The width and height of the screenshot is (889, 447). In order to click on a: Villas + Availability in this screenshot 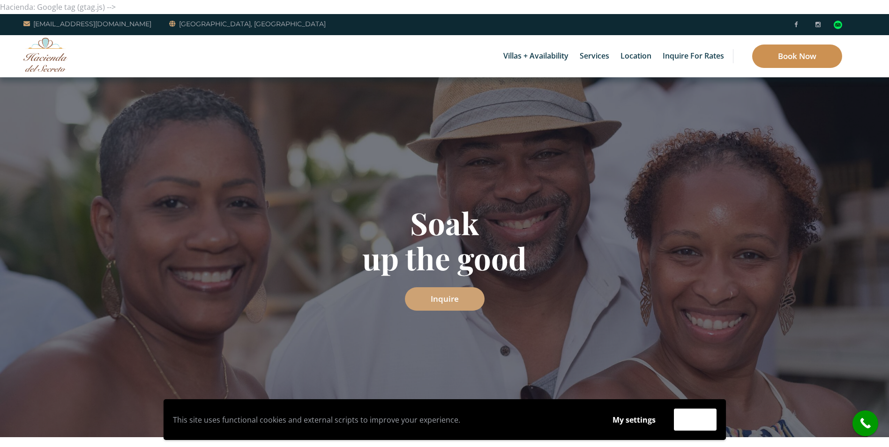, I will do `click(536, 56)`.